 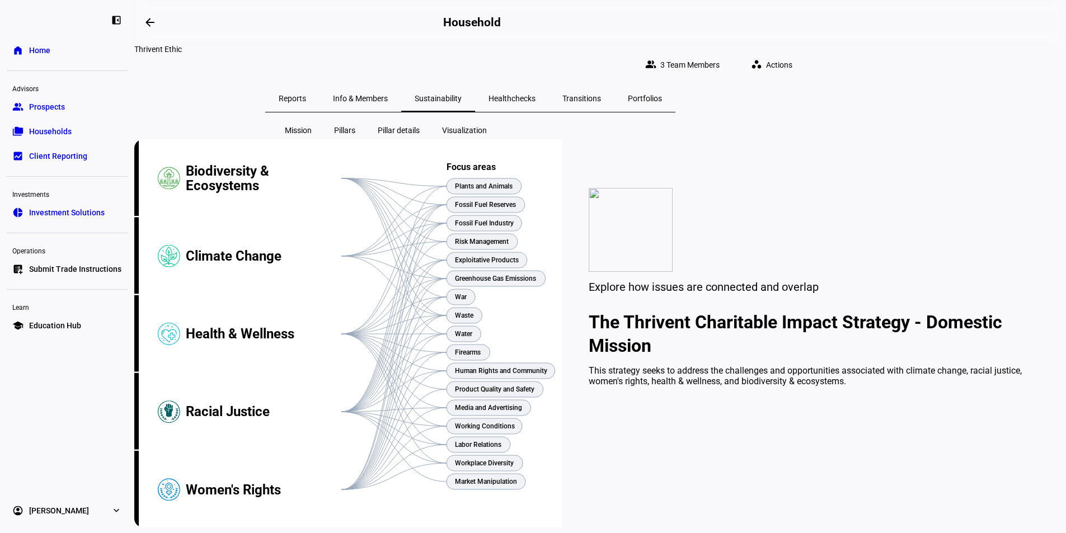 What do you see at coordinates (55, 326) in the screenshot?
I see `span: Education Hub` at bounding box center [55, 326].